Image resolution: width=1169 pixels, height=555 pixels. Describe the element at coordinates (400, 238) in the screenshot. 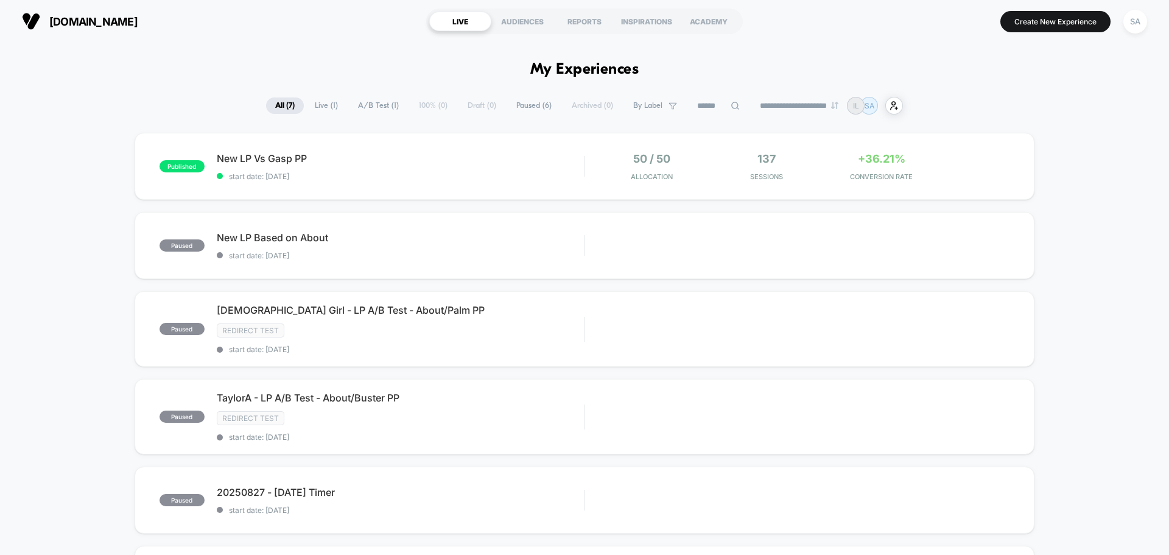

I see `span: New LP Based on About` at that location.